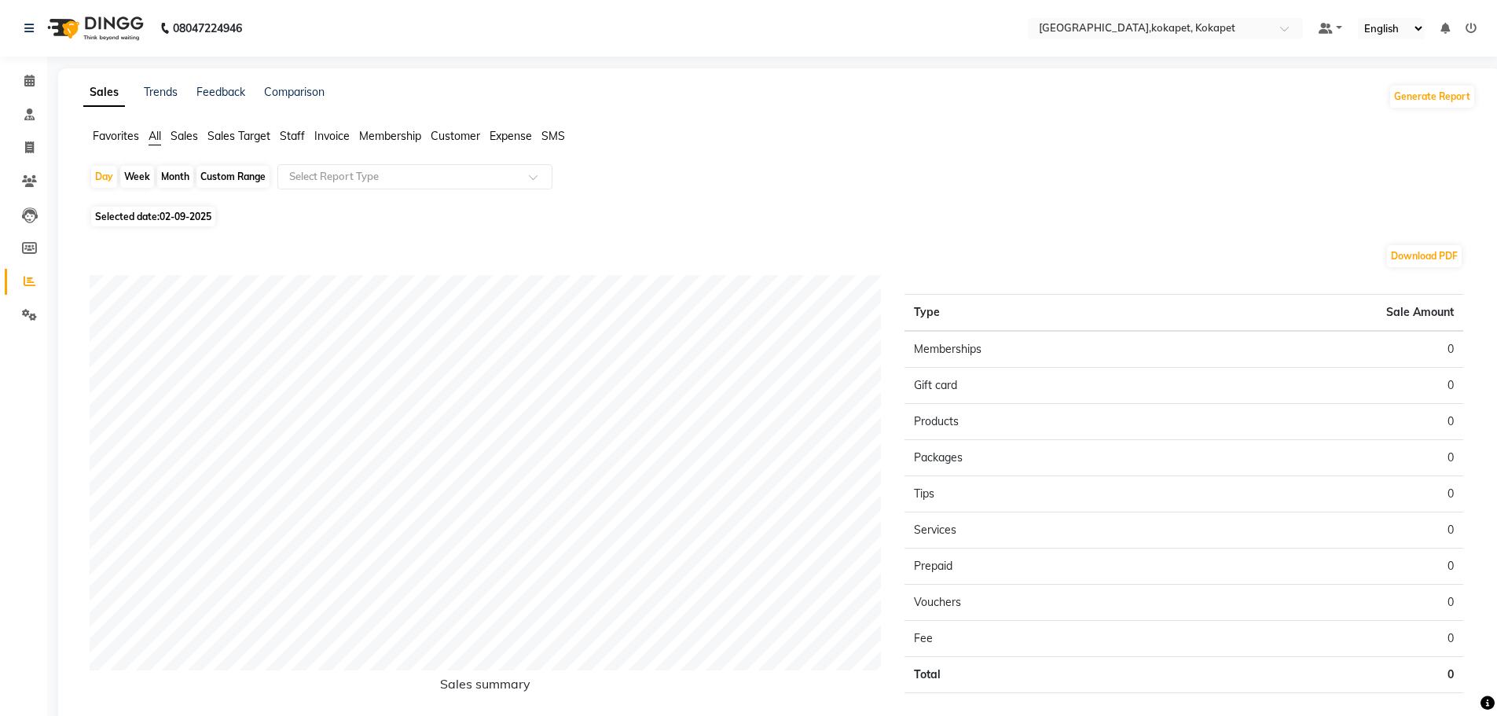  I want to click on td: Packages, so click(1044, 458).